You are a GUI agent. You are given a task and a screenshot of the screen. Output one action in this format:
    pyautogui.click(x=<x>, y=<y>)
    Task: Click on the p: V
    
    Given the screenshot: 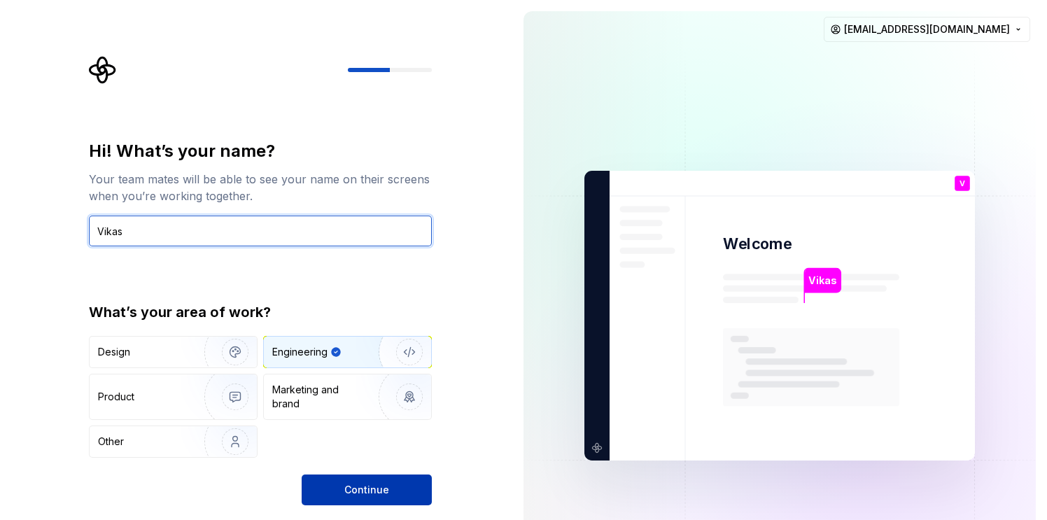 What is the action you would take?
    pyautogui.click(x=962, y=183)
    